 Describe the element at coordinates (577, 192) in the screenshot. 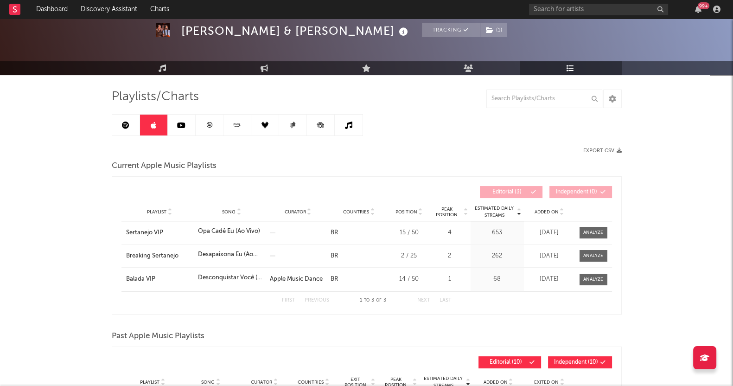

I see `span: Independent ( 0 )` at that location.